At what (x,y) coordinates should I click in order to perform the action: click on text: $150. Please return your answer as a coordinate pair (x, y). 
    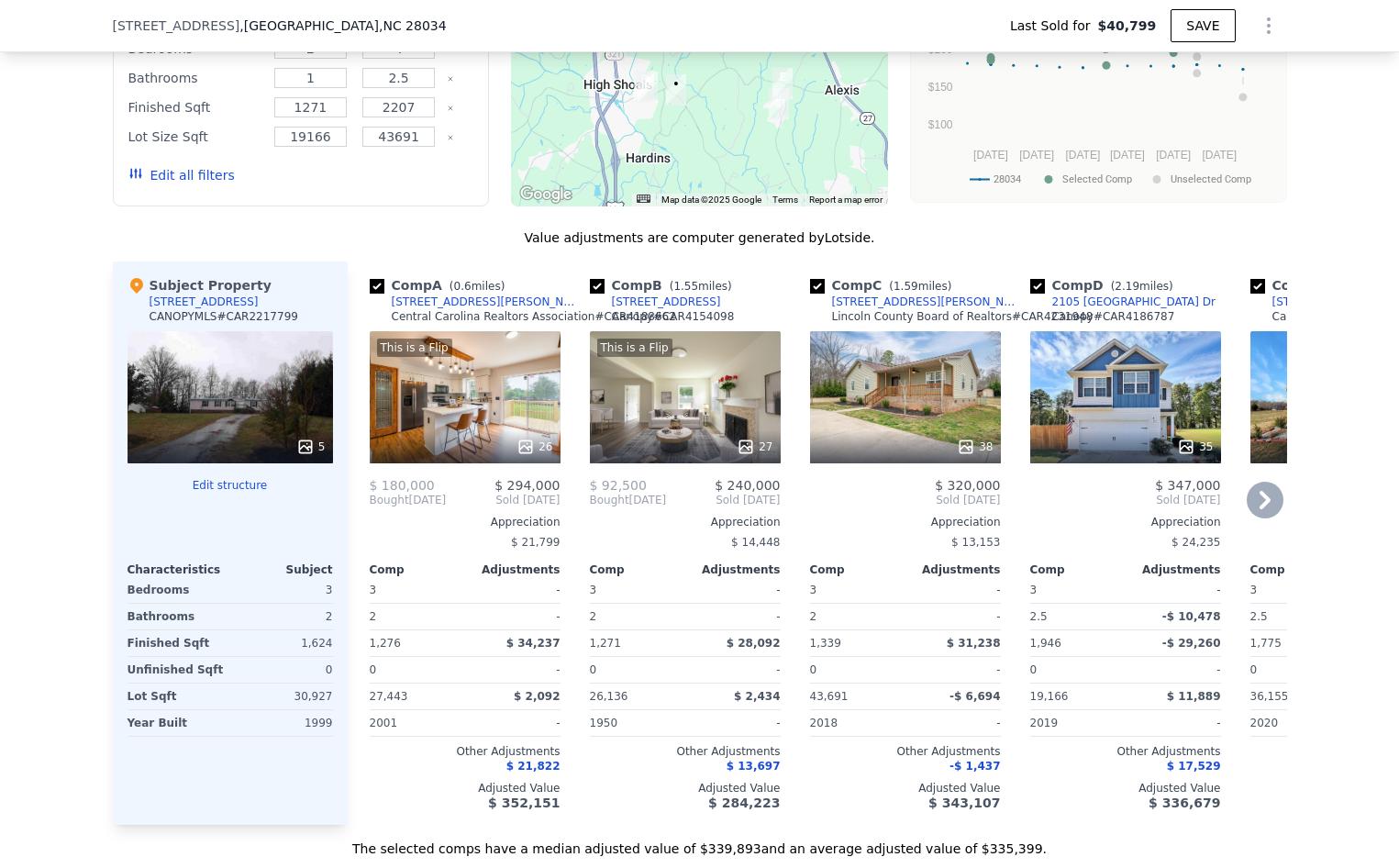
    Looking at the image, I should click on (940, 87).